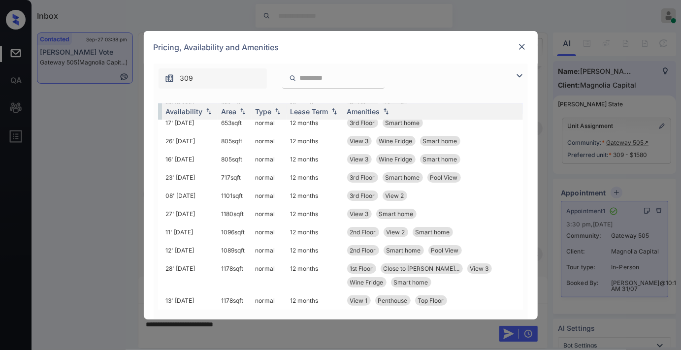 The height and width of the screenshot is (350, 681). Describe the element at coordinates (234, 177) in the screenshot. I see `td: 717 sqft` at that location.